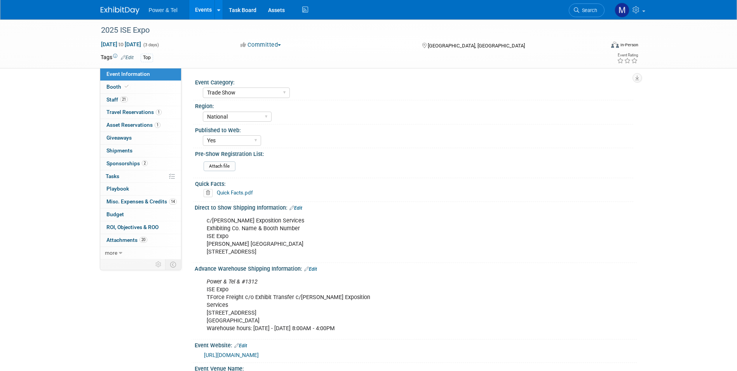 This screenshot has height=371, width=737. Describe the element at coordinates (261, 45) in the screenshot. I see `button: Committed` at that location.